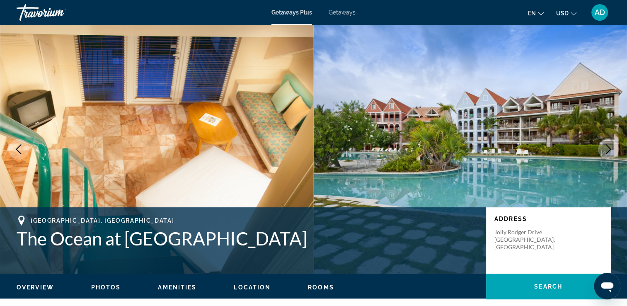  I want to click on span: Overview, so click(35, 287).